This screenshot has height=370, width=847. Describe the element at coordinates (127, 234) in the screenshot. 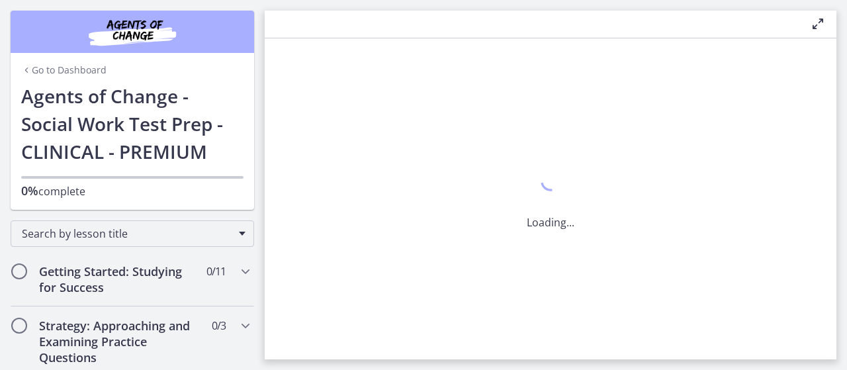

I see `span: Search by lesson title` at that location.